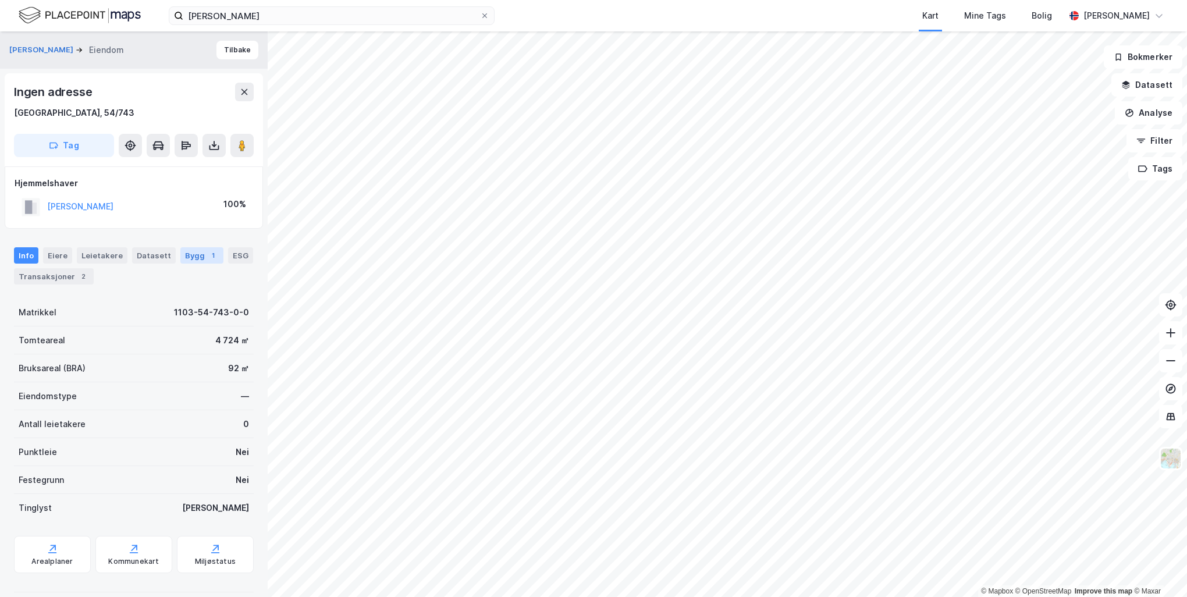 The image size is (1187, 597). Describe the element at coordinates (80, 15) in the screenshot. I see `img: logo.f888ab2527a4732fd821a326f86c7f29.svg` at that location.